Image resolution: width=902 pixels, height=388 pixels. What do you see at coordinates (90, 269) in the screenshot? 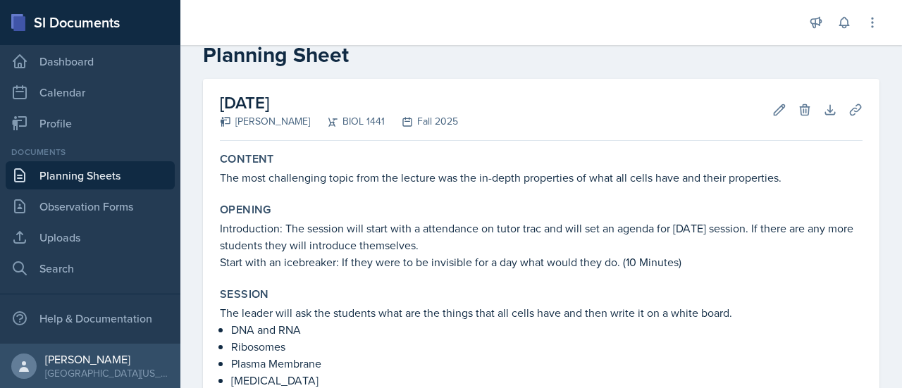
I see `a: Search` at bounding box center [90, 269].